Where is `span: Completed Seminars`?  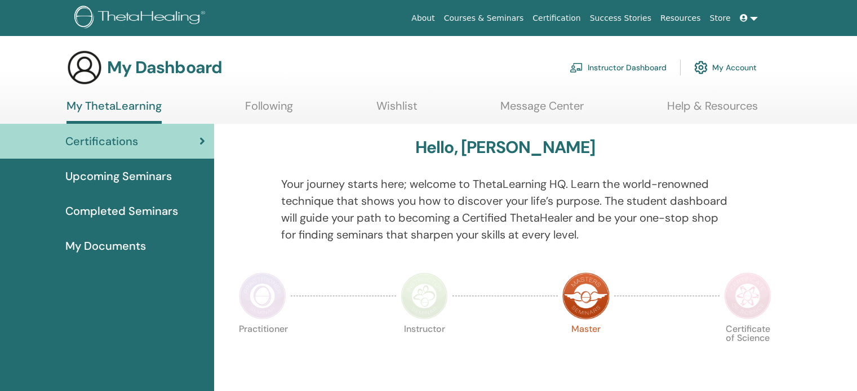 span: Completed Seminars is located at coordinates (122, 211).